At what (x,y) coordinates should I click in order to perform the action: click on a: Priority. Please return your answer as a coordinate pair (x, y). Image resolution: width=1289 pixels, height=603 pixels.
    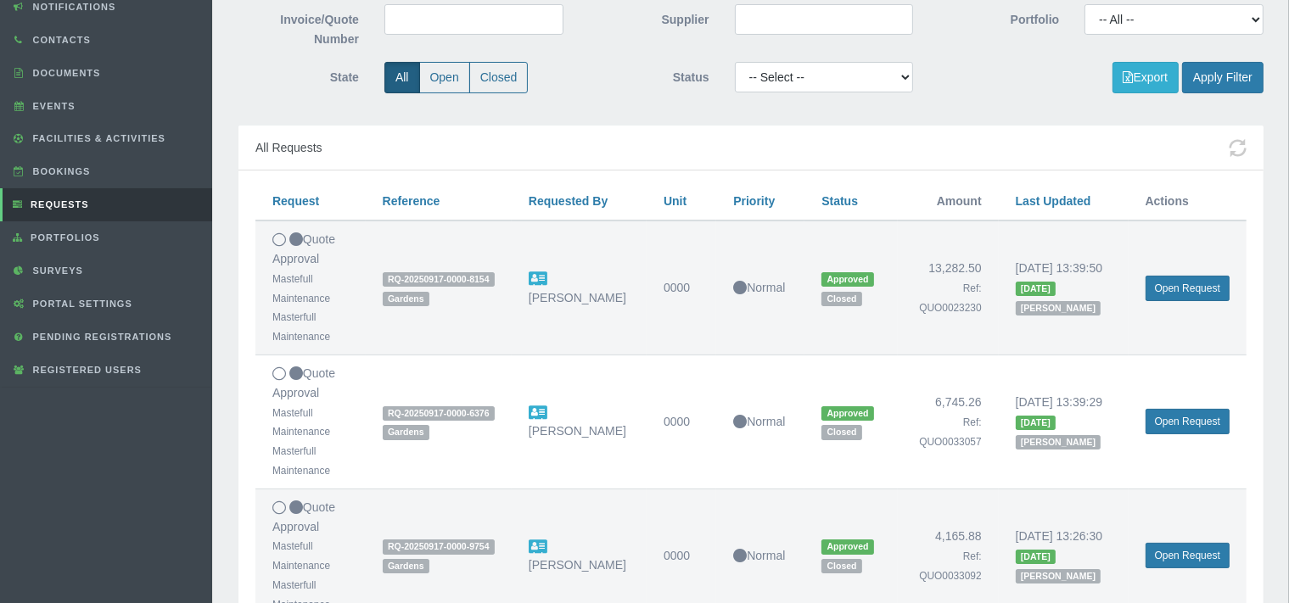
    Looking at the image, I should click on (753, 201).